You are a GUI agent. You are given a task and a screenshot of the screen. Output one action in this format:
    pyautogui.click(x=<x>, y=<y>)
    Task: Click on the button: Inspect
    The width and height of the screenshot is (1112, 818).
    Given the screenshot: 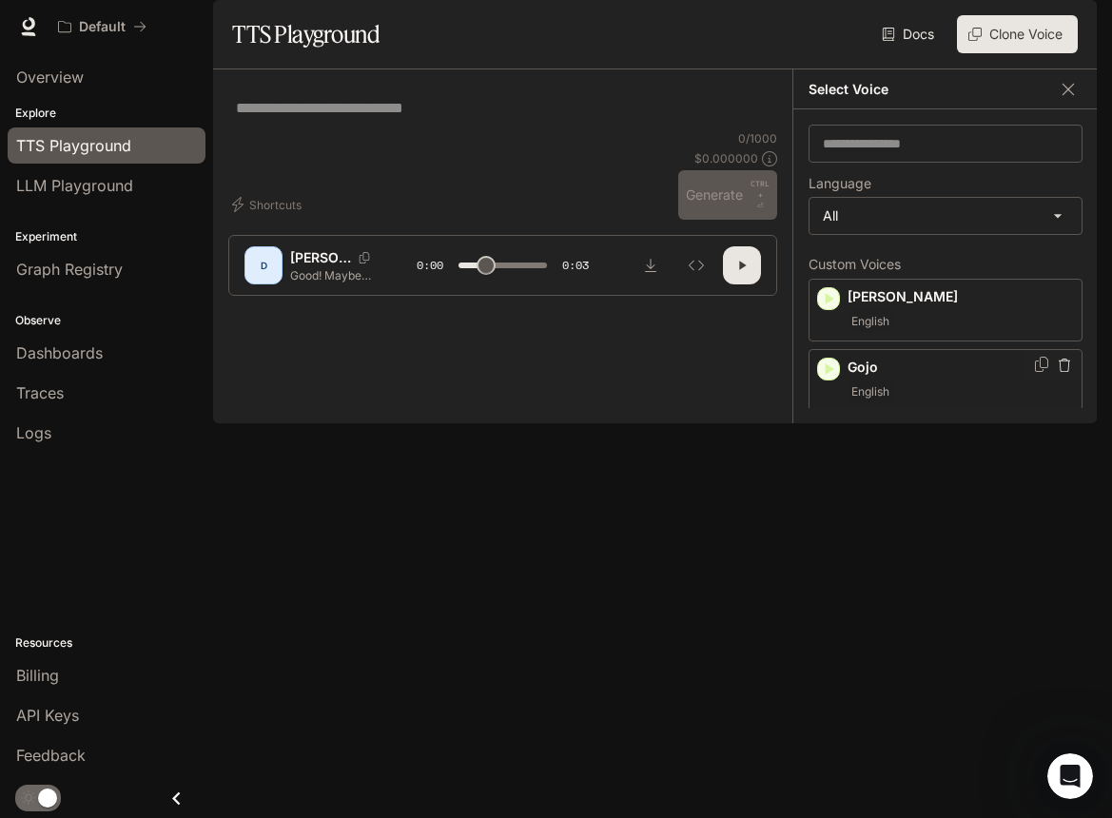 What is the action you would take?
    pyautogui.click(x=696, y=265)
    